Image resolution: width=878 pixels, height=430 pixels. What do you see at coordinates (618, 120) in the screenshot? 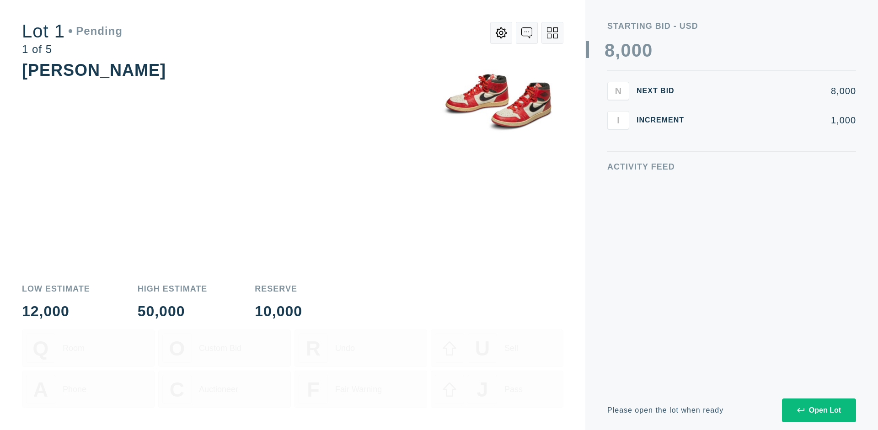
I see `span: I` at bounding box center [618, 120].